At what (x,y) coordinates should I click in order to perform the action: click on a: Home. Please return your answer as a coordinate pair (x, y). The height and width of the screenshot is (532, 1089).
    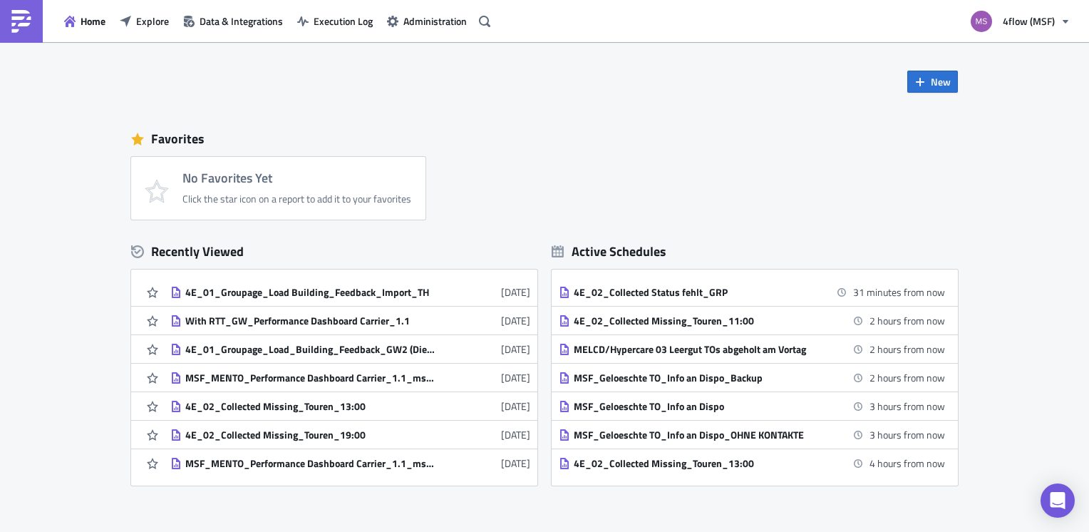
    Looking at the image, I should click on (85, 21).